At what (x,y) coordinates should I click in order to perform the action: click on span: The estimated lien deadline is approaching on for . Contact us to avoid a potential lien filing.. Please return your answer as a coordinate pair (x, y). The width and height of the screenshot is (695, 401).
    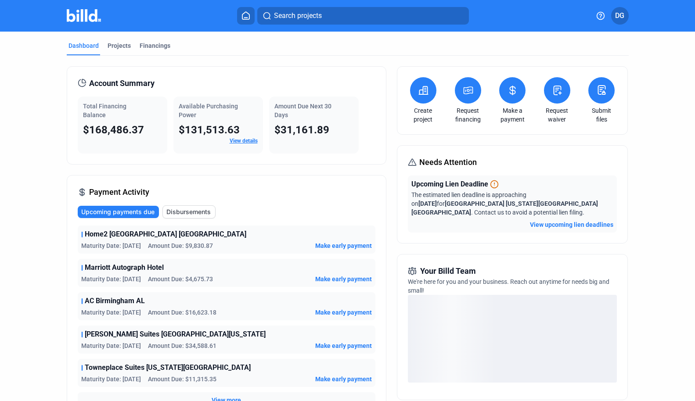
    Looking at the image, I should click on (504, 204).